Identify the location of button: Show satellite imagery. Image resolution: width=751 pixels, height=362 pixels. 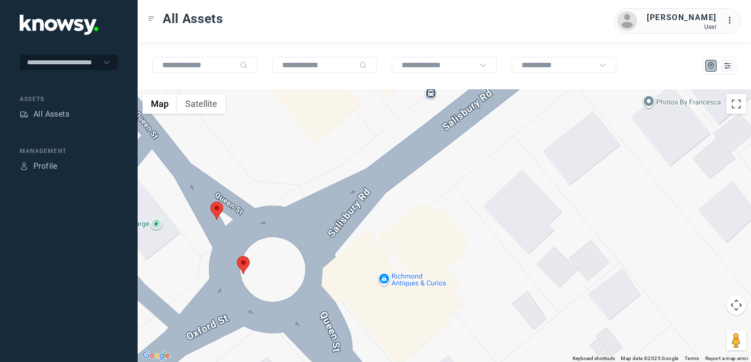
(201, 104).